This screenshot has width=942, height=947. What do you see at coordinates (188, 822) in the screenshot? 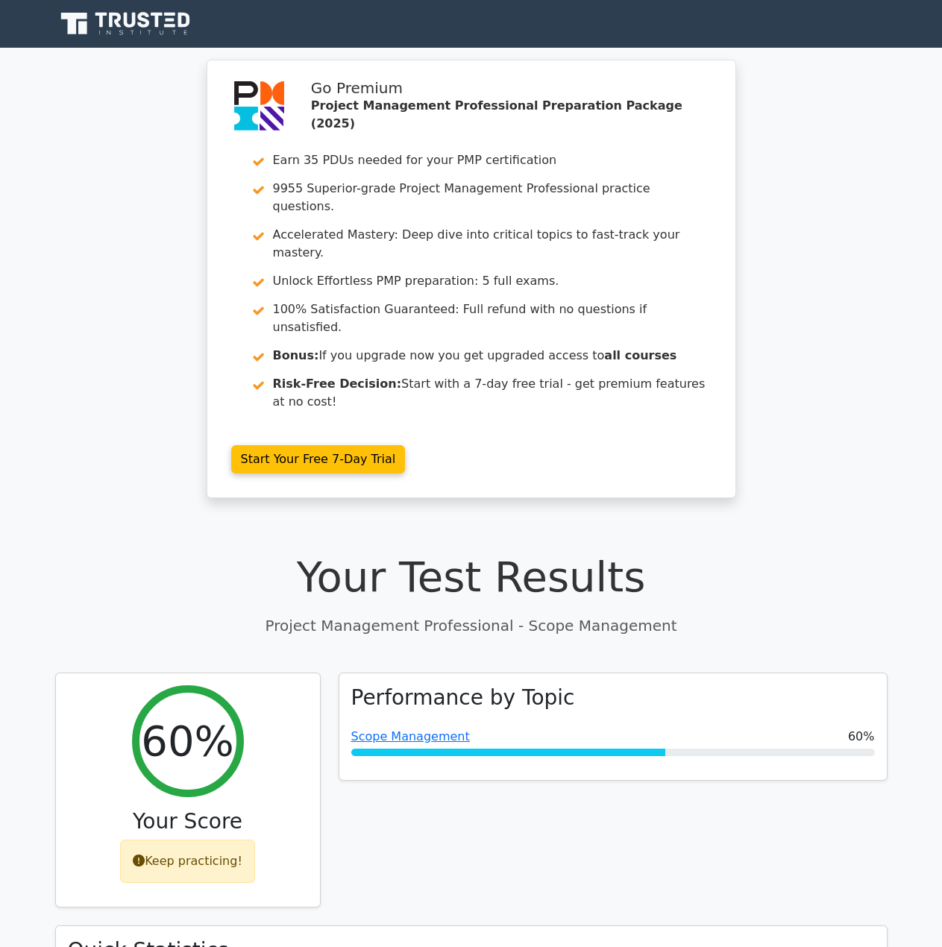
I see `h3: Your Score` at bounding box center [188, 822].